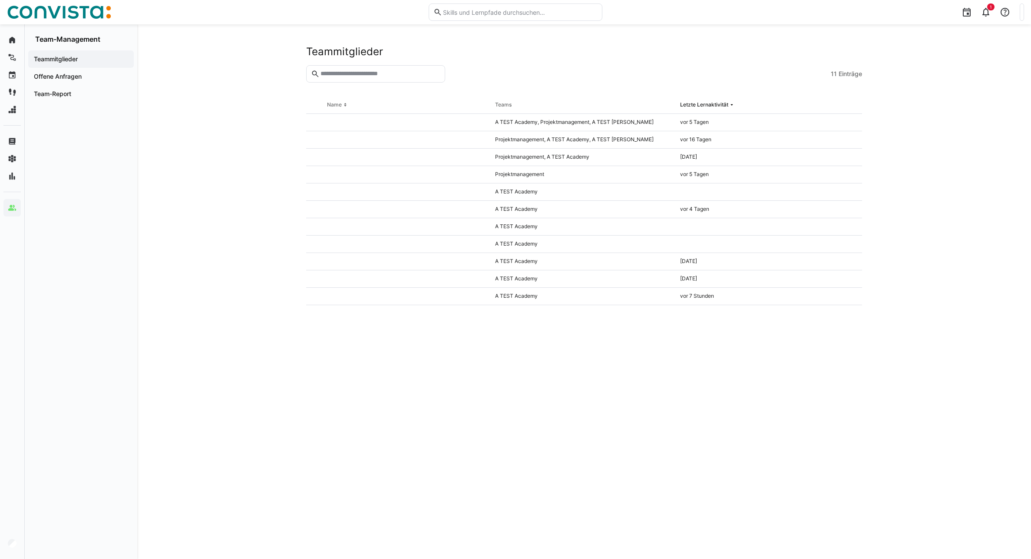 The image size is (1031, 559). I want to click on div: Letzte Lernaktivität, so click(704, 105).